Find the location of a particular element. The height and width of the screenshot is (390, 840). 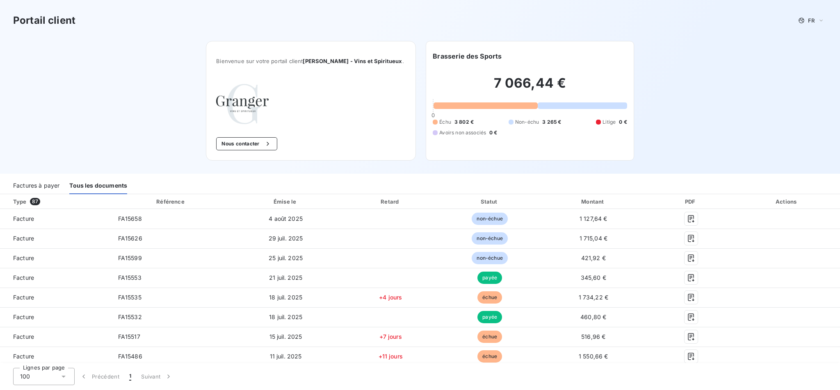

div: Montant is located at coordinates (593, 202).